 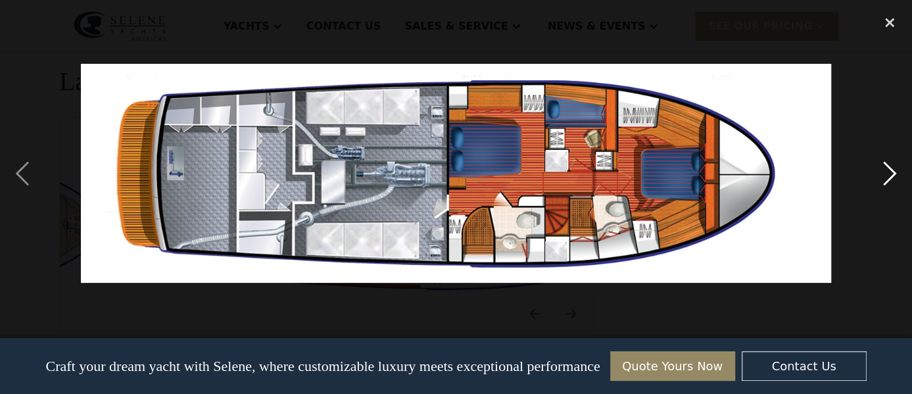 I want to click on div: next image, so click(x=890, y=173).